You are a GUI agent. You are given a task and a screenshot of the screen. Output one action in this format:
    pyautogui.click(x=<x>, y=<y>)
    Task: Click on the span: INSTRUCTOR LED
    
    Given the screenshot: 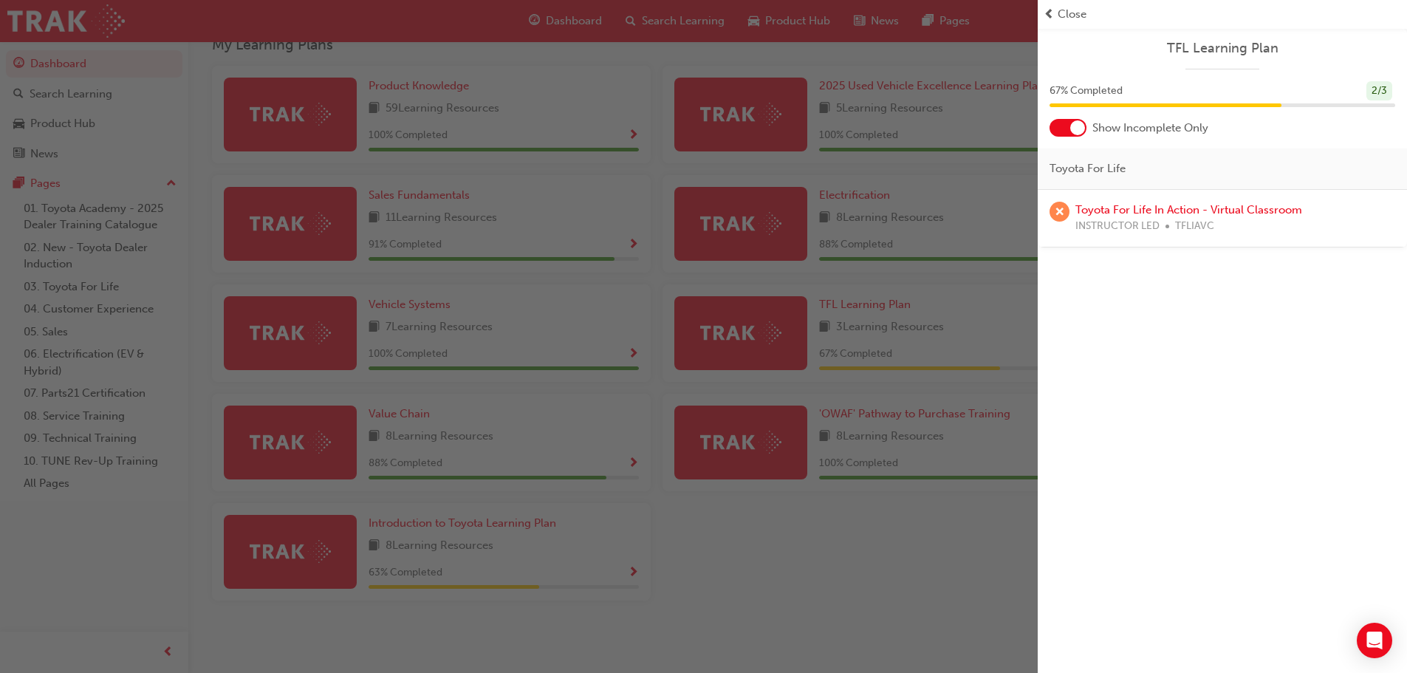 What is the action you would take?
    pyautogui.click(x=1117, y=226)
    